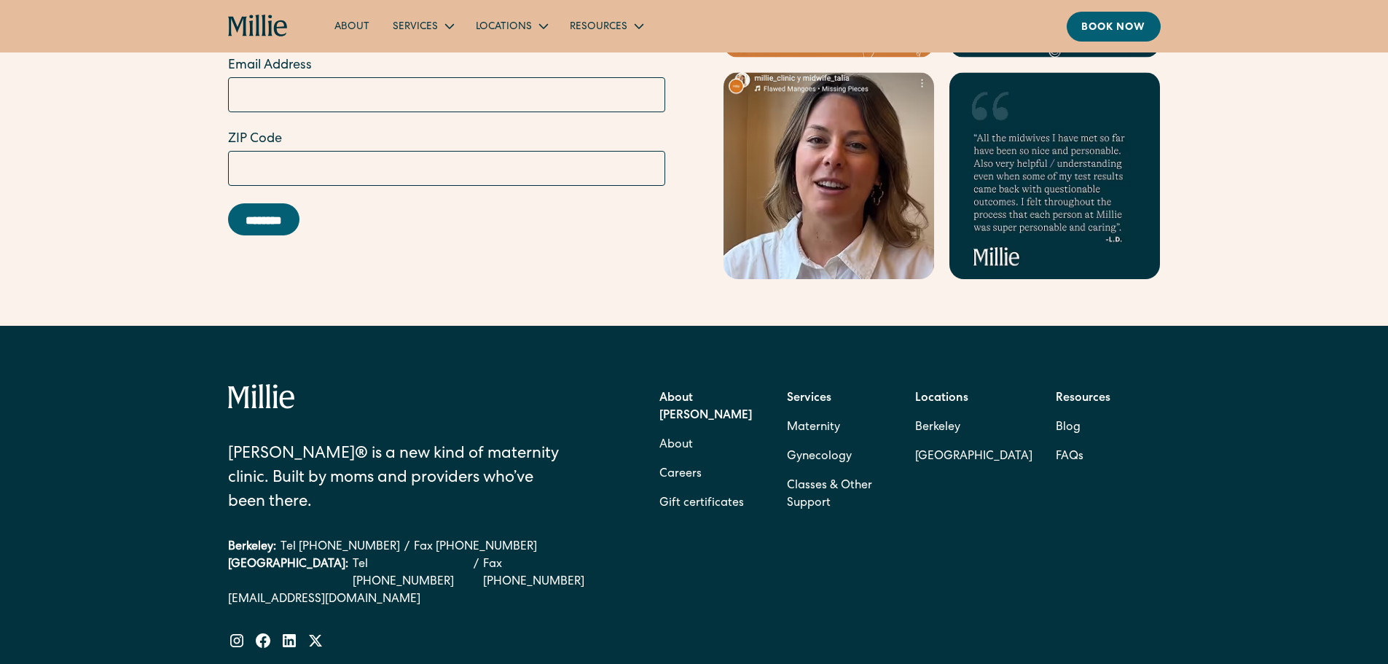 The image size is (1388, 664). Describe the element at coordinates (1113, 28) in the screenshot. I see `div: Book now` at that location.